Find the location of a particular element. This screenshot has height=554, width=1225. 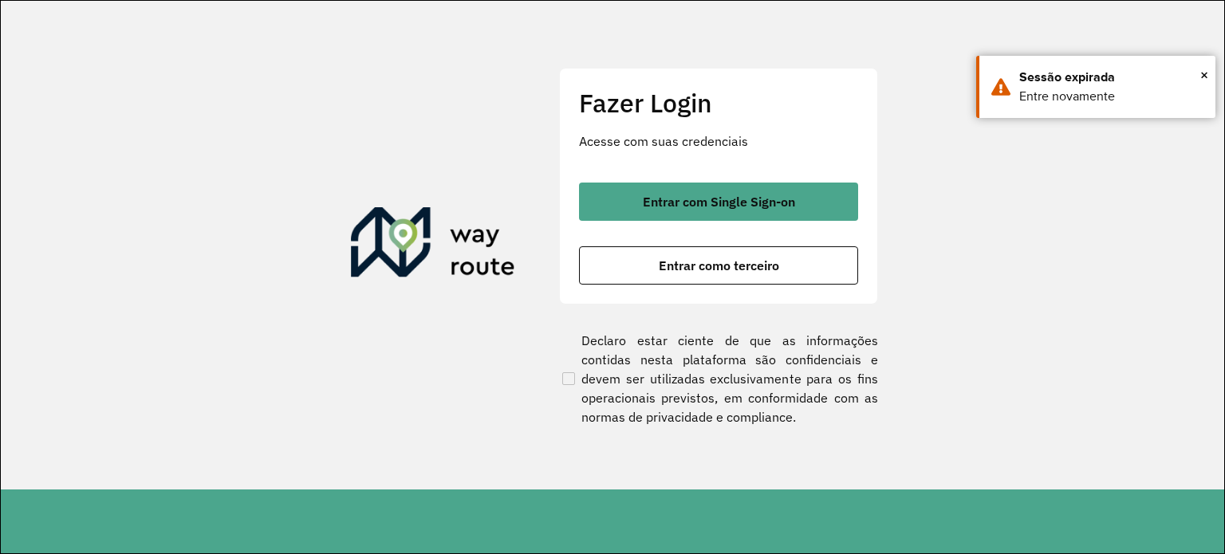

h2: Fazer Login is located at coordinates (719, 103).